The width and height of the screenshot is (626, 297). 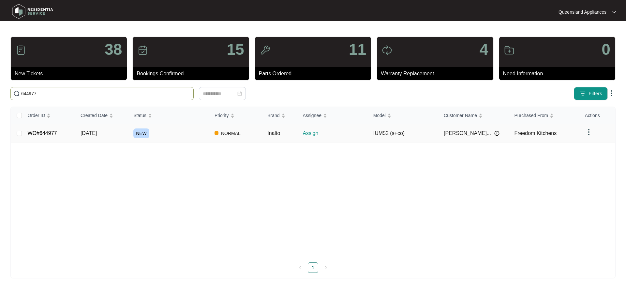 I want to click on span: Created Date, so click(x=94, y=115).